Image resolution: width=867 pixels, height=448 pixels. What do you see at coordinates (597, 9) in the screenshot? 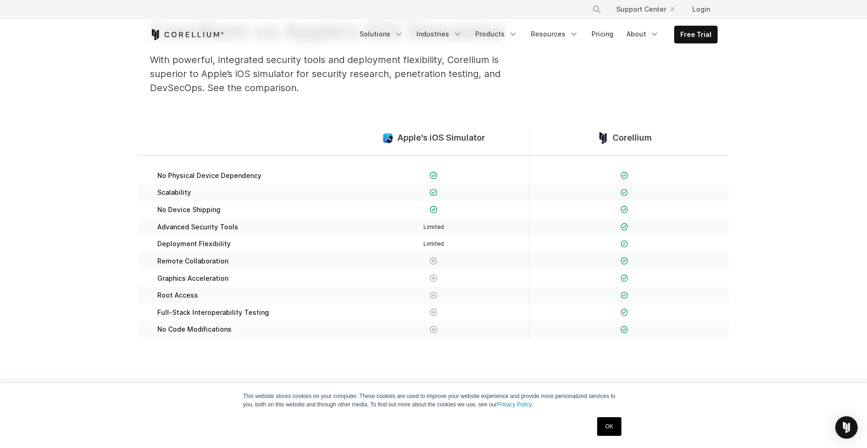
I see `button: Search` at bounding box center [597, 9].